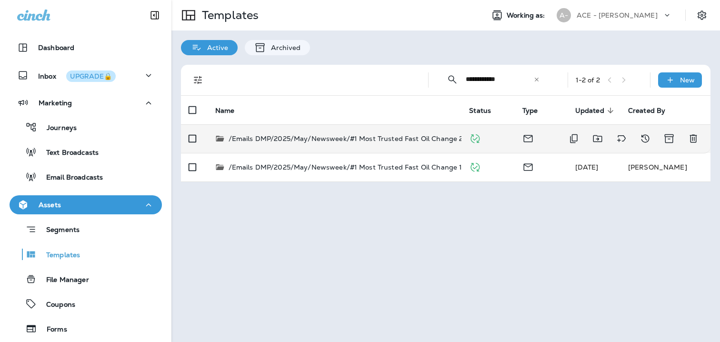 Image resolution: width=720 pixels, height=342 pixels. I want to click on button: Assets, so click(86, 205).